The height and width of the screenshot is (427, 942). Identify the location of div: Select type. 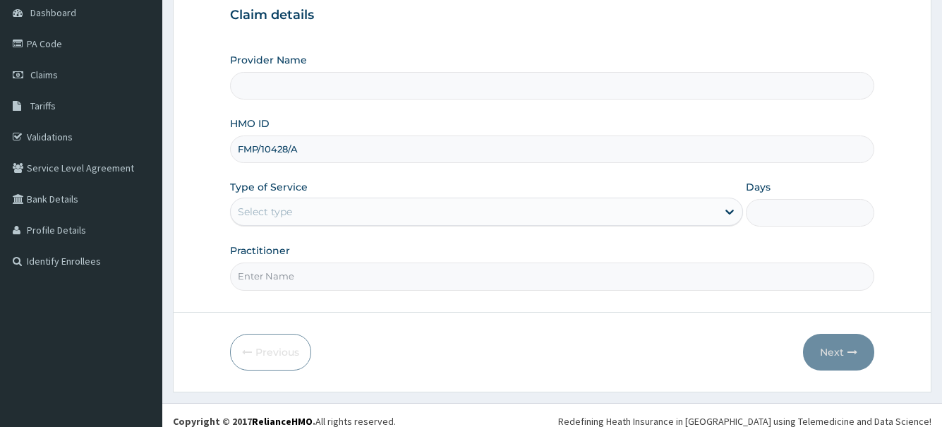
(265, 212).